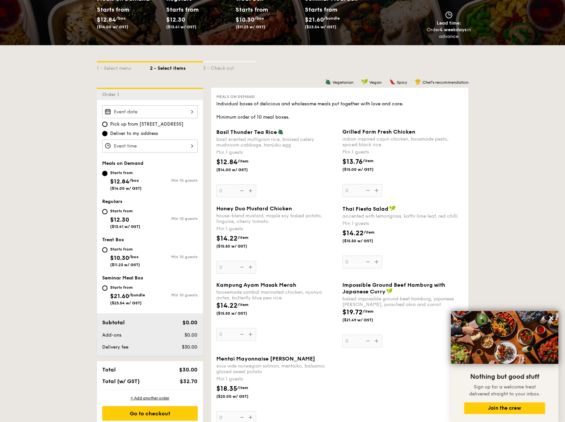 The image size is (565, 422). What do you see at coordinates (113, 239) in the screenshot?
I see `span: Treat Box` at bounding box center [113, 239].